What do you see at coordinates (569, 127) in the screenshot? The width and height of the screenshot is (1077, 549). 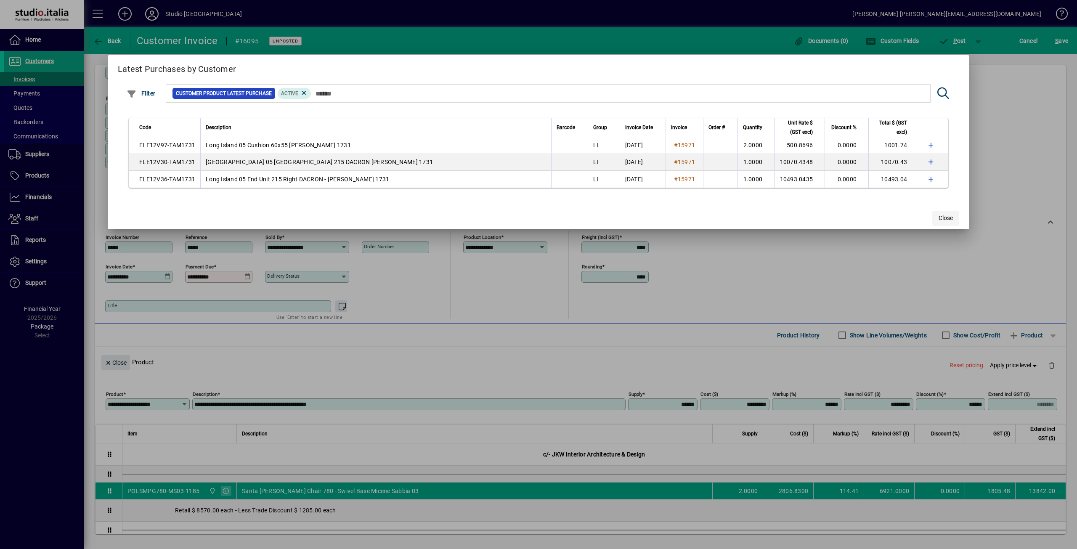 I see `div: Barcode` at bounding box center [569, 127].